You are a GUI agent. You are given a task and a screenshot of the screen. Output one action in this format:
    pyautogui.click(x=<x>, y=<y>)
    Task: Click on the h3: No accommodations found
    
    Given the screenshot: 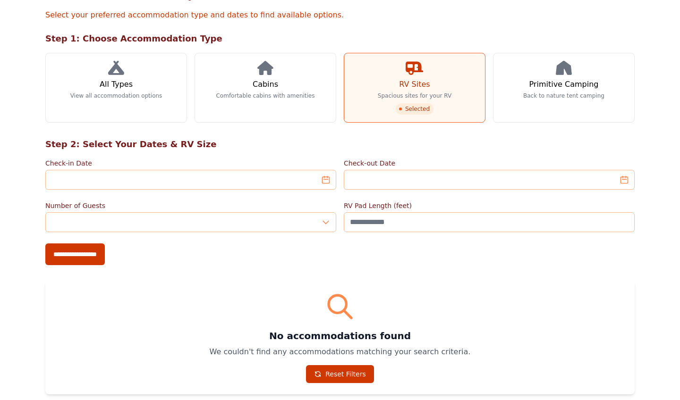 What is the action you would take?
    pyautogui.click(x=340, y=336)
    